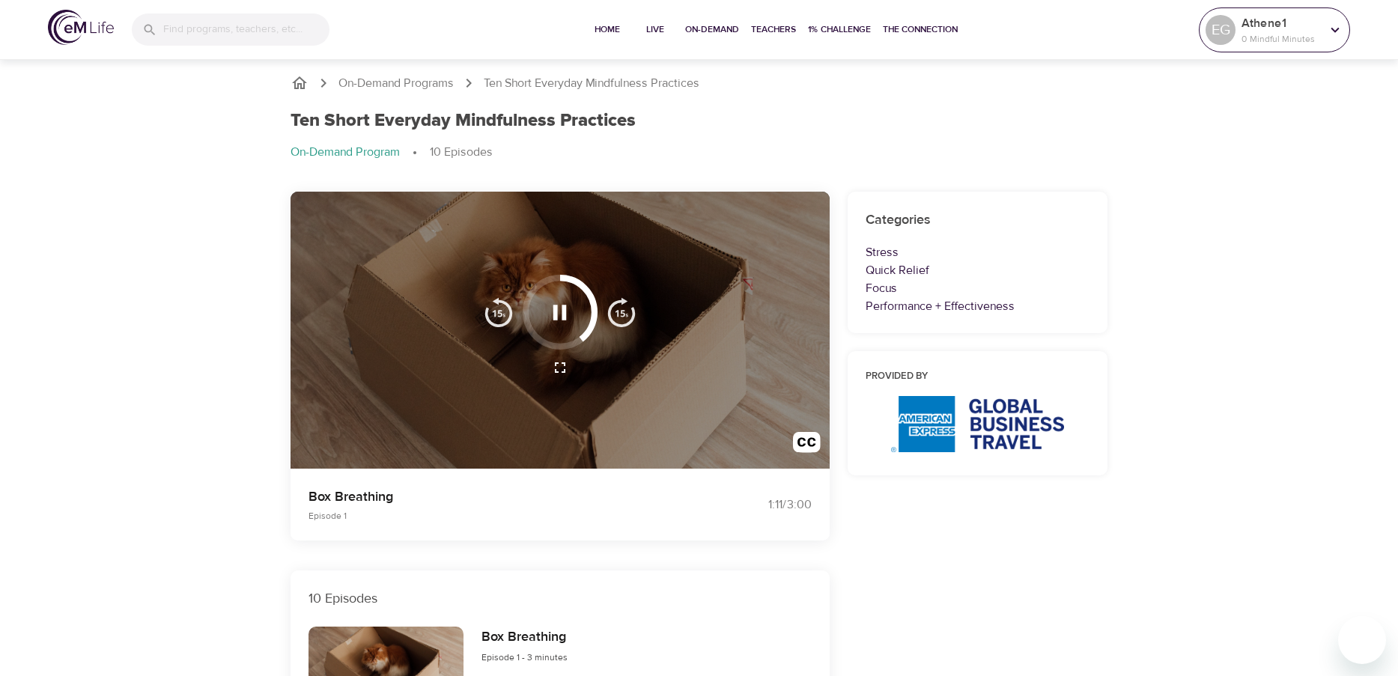 The height and width of the screenshot is (676, 1398). Describe the element at coordinates (499, 312) in the screenshot. I see `img: 15s_prev.svg` at that location.